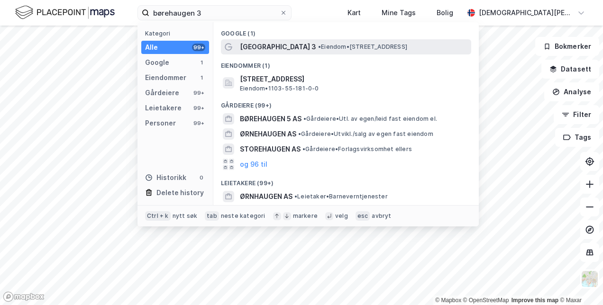  I want to click on span: ØRNEHAUGEN AS, so click(268, 134).